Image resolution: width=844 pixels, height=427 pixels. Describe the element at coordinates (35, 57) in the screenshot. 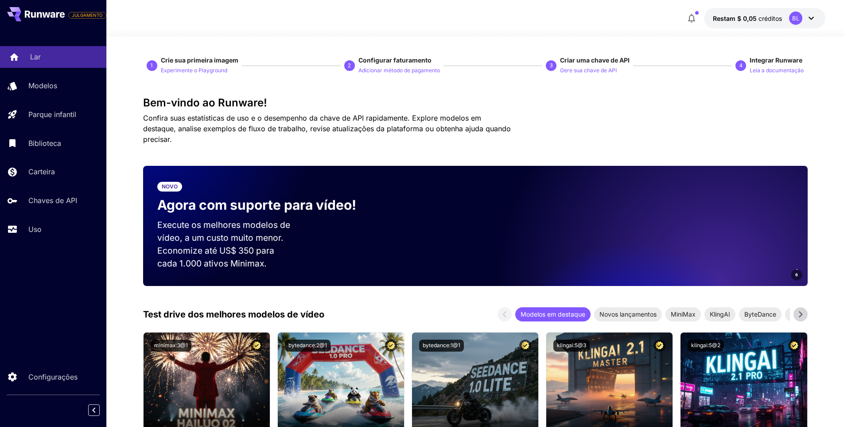

I see `font: Lar` at that location.